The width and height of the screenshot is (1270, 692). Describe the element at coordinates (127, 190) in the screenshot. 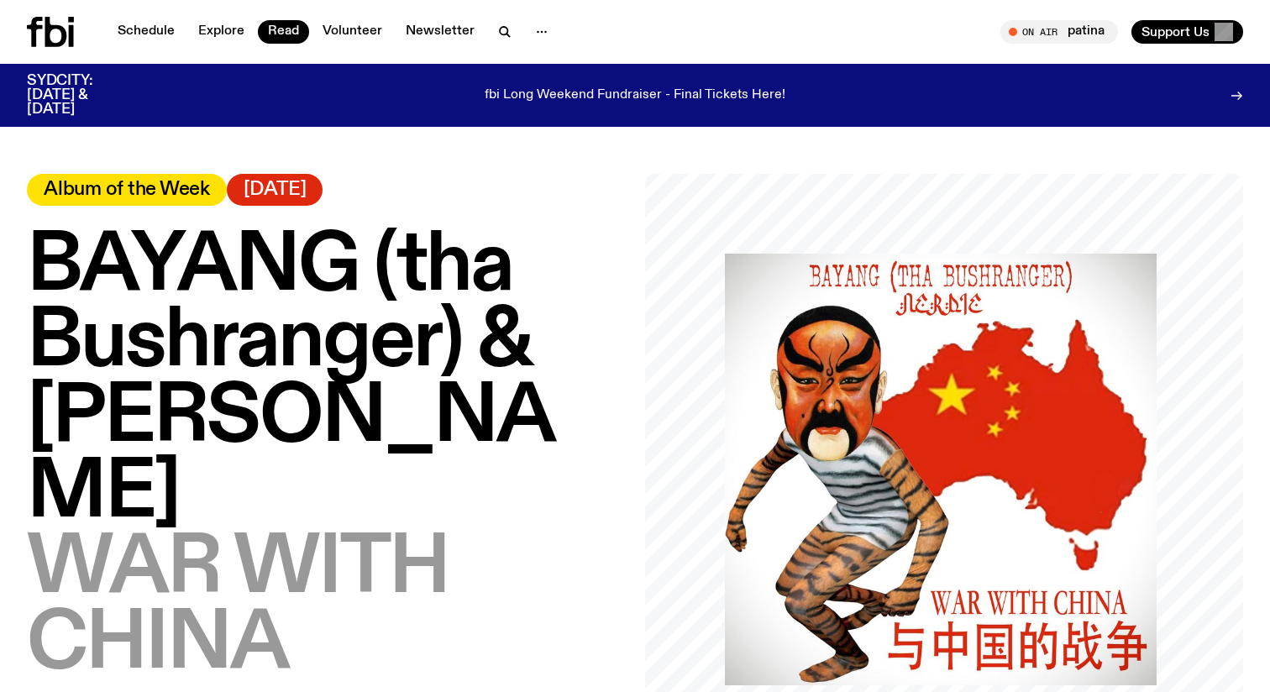

I see `span: Album of the Week` at that location.